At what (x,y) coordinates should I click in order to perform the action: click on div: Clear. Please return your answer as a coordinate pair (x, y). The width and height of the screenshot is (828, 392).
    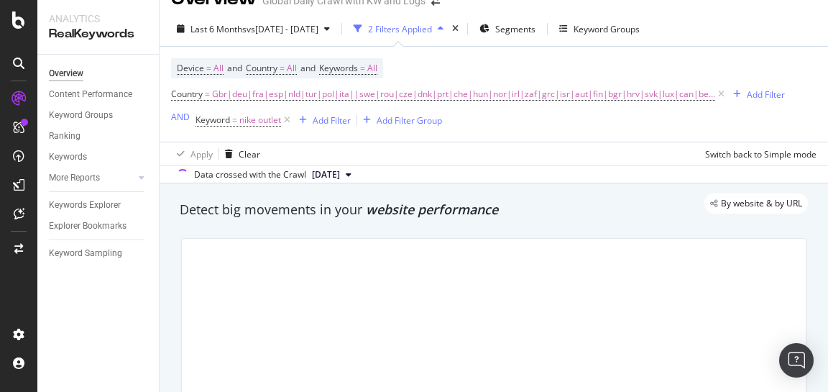
    Looking at the image, I should click on (249, 154).